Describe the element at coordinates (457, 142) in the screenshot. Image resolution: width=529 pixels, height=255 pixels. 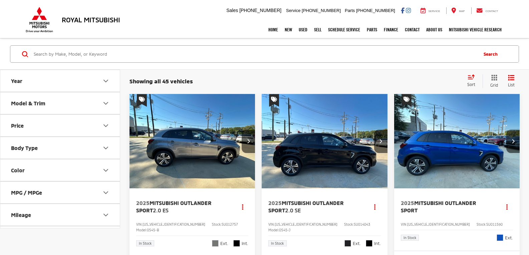
I see `img: 2025 Mitsubishi Outlander Sport Base` at that location.